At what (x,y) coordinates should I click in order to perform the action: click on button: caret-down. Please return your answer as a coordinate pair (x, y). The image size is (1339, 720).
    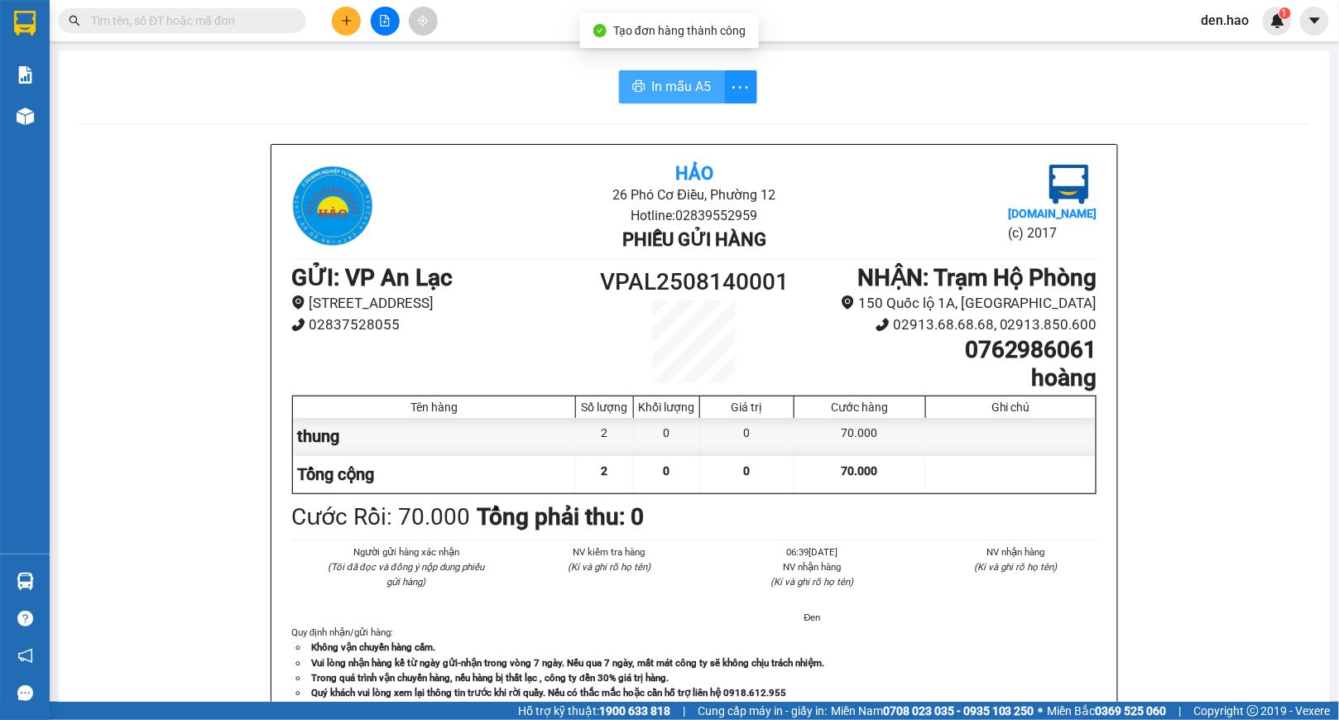
    Looking at the image, I should click on (1314, 21).